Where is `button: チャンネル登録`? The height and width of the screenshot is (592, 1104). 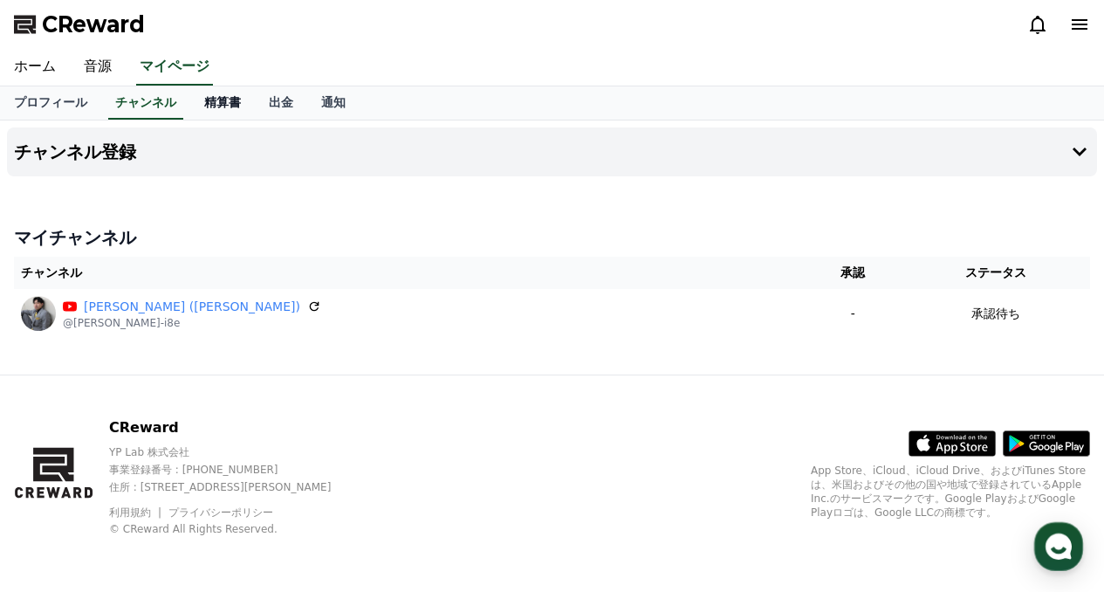 button: チャンネル登録 is located at coordinates (552, 152).